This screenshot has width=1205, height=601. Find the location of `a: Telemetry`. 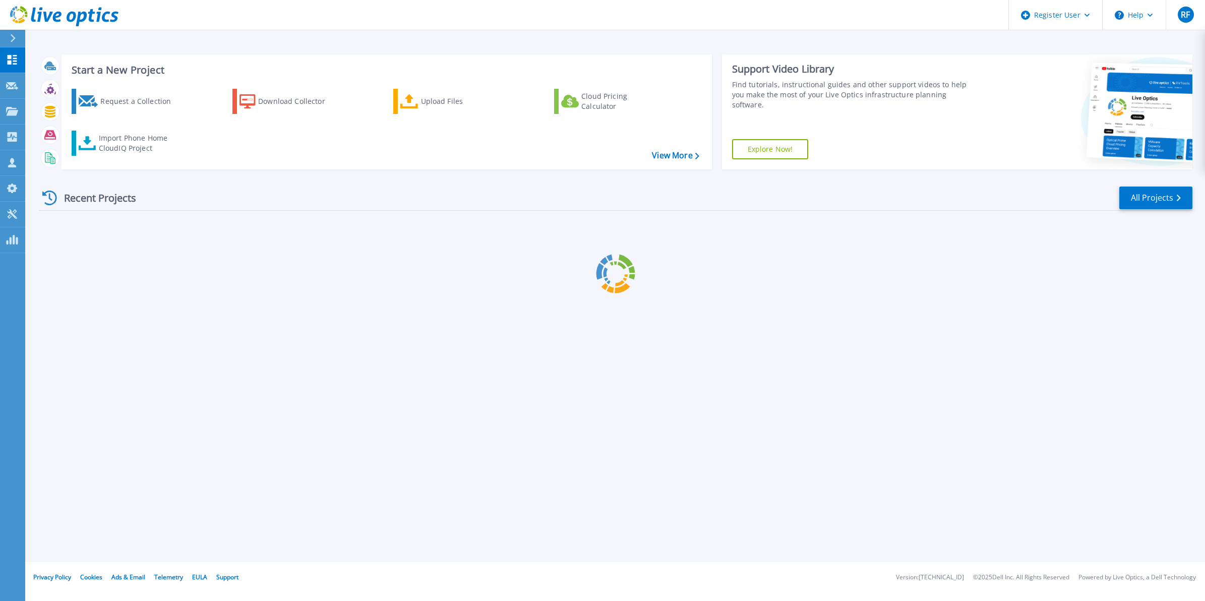

a: Telemetry is located at coordinates (168, 577).